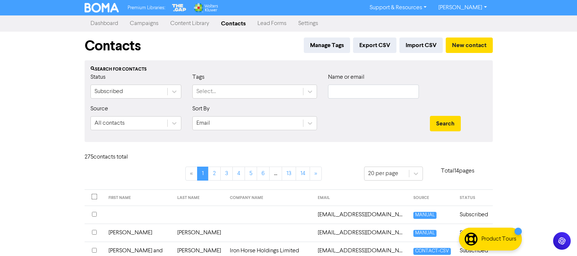 The image size is (577, 256). What do you see at coordinates (458, 171) in the screenshot?
I see `p: Total 14 pages` at bounding box center [458, 171].